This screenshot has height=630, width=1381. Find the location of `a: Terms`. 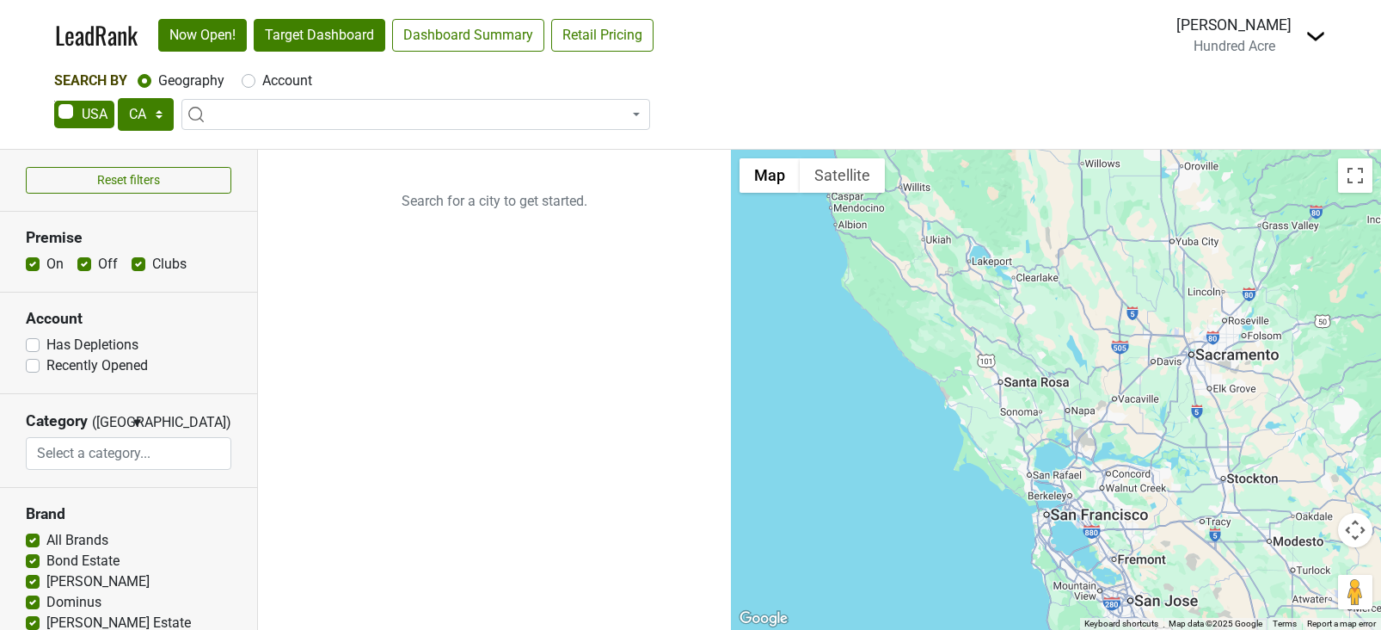

a: Terms is located at coordinates (1285, 623).